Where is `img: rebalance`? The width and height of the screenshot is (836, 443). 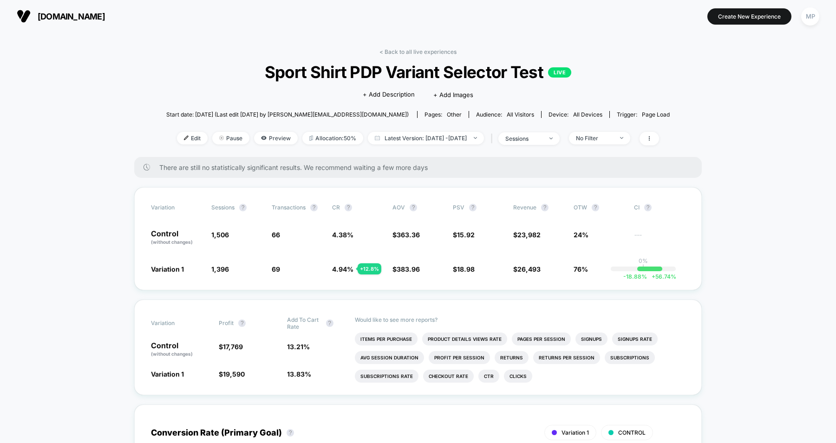
img: rebalance is located at coordinates (311, 138).